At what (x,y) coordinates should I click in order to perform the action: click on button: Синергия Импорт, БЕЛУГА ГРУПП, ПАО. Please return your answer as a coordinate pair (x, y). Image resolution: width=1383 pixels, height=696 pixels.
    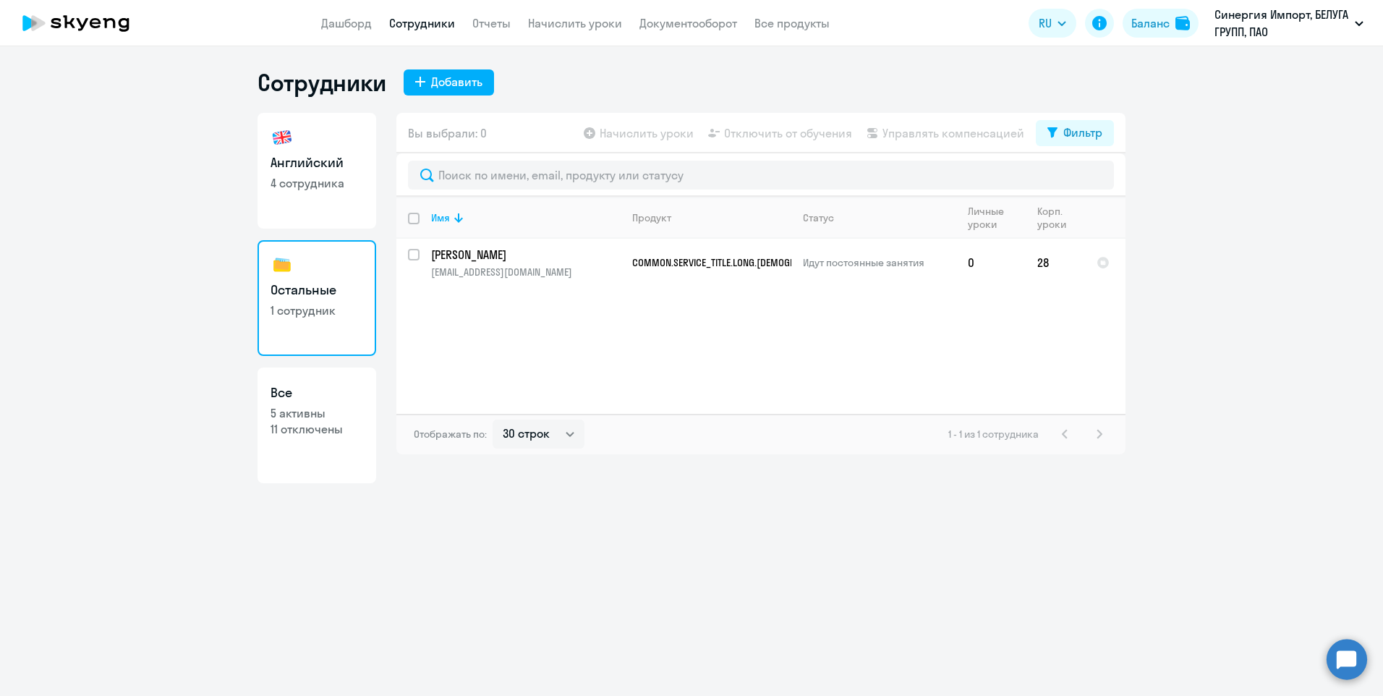
    Looking at the image, I should click on (1289, 23).